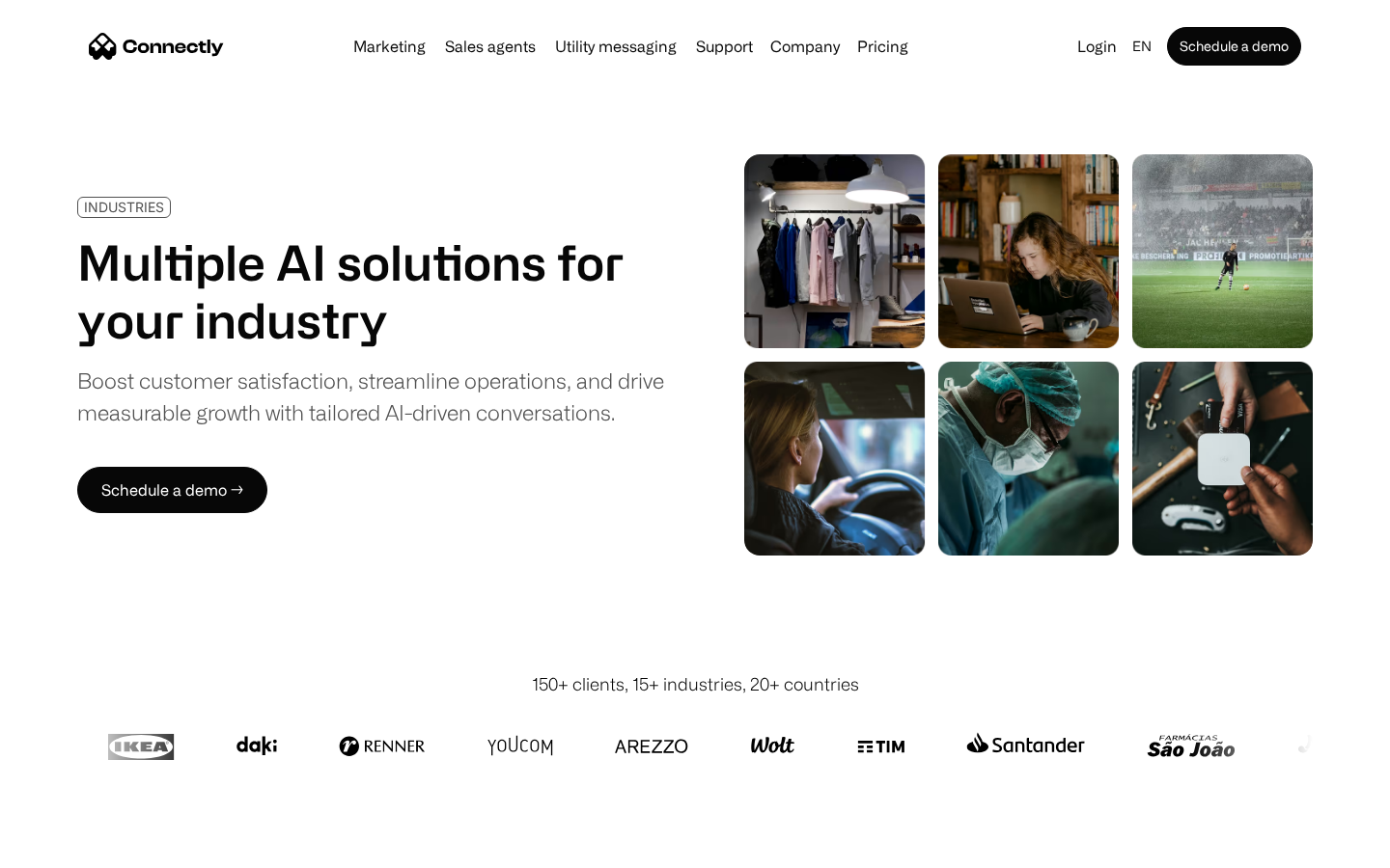  What do you see at coordinates (1234, 47) in the screenshot?
I see `a: Schedule a demo` at bounding box center [1234, 47].